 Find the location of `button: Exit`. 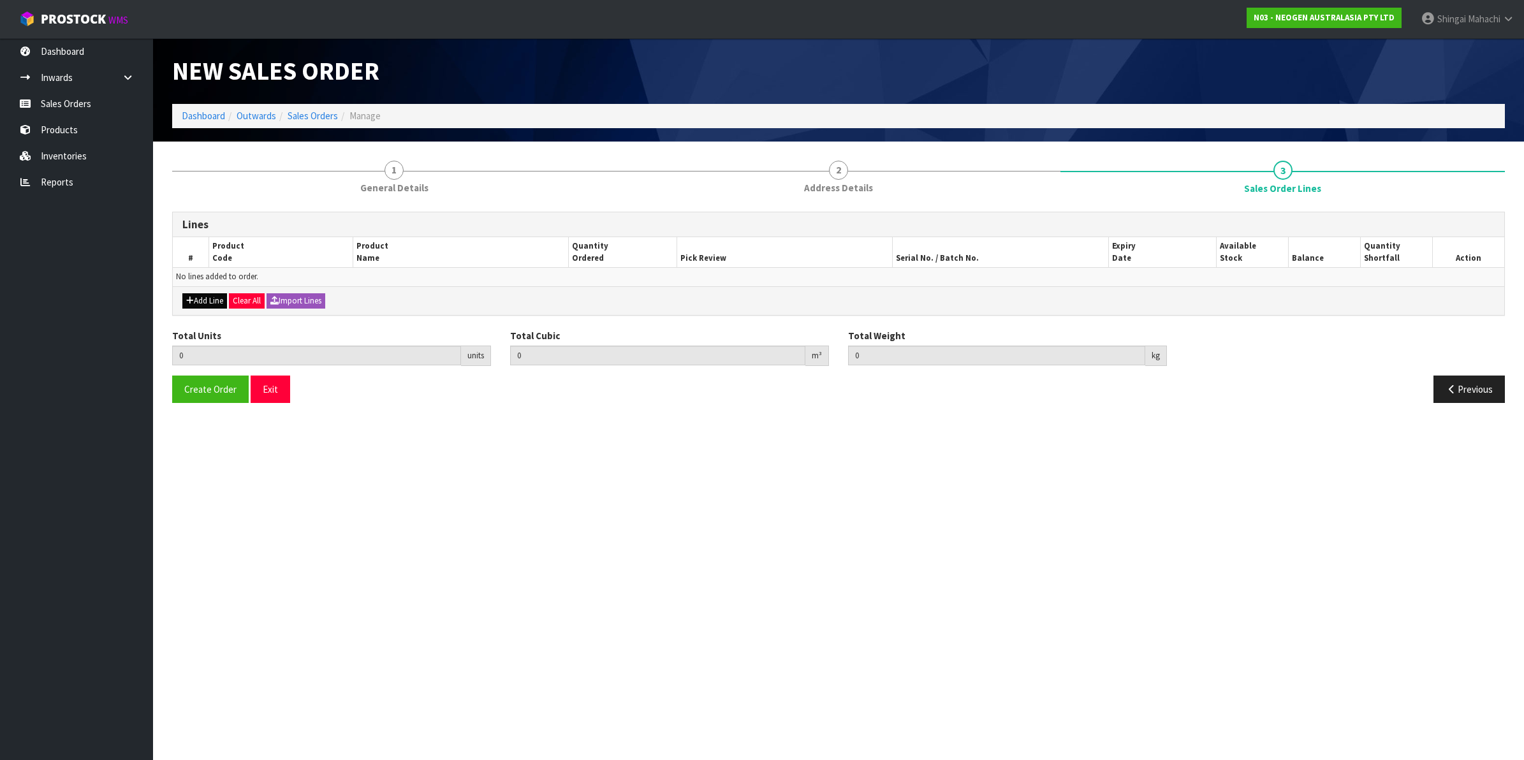

button: Exit is located at coordinates (270, 389).